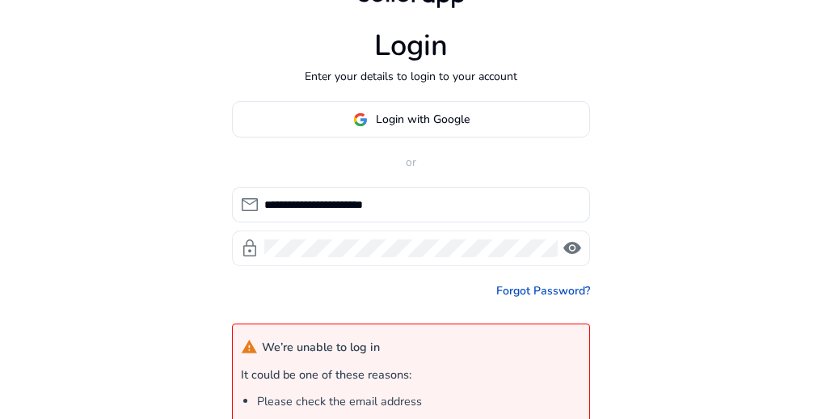  Describe the element at coordinates (360, 120) in the screenshot. I see `img: google-logo.svg` at that location.